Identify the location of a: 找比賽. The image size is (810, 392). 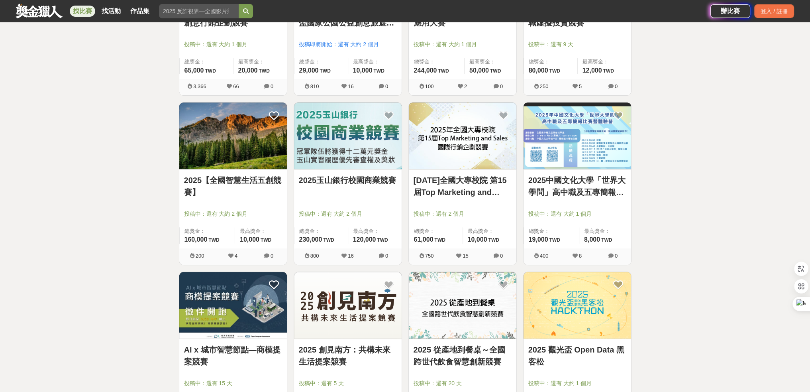
(83, 11).